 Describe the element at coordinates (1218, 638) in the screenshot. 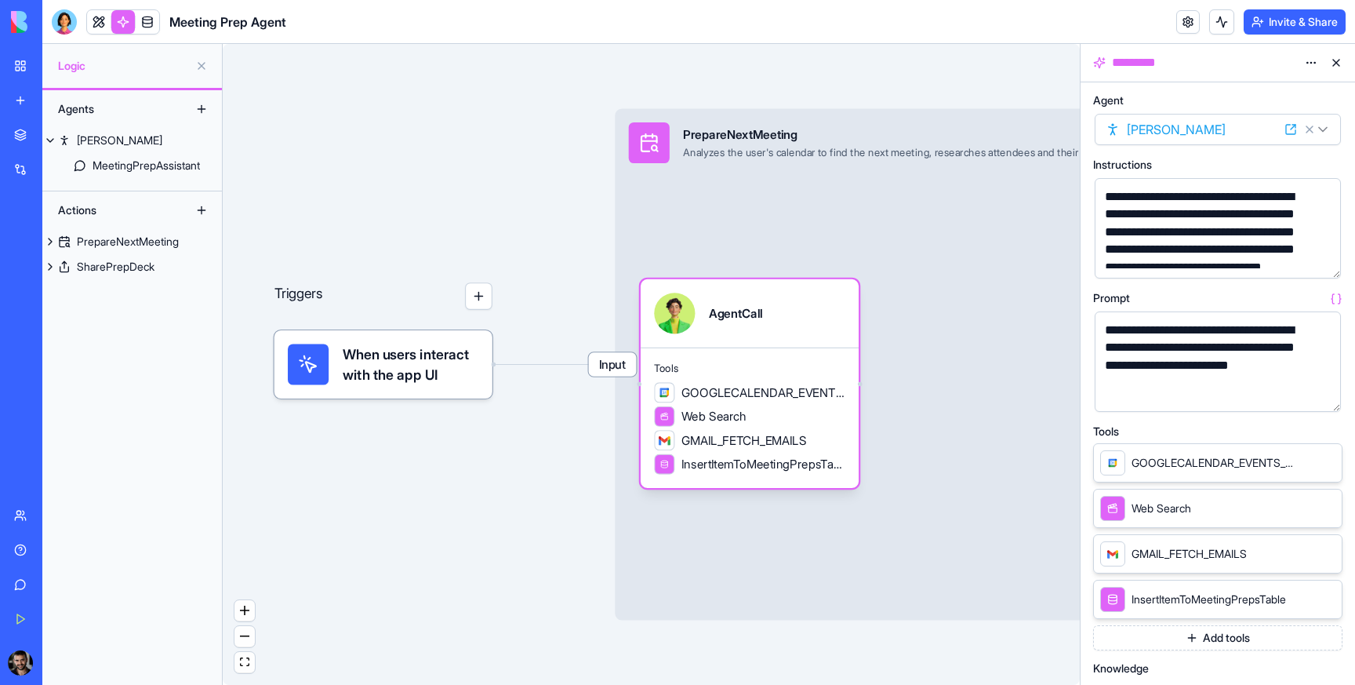

I see `button: Add tools` at that location.